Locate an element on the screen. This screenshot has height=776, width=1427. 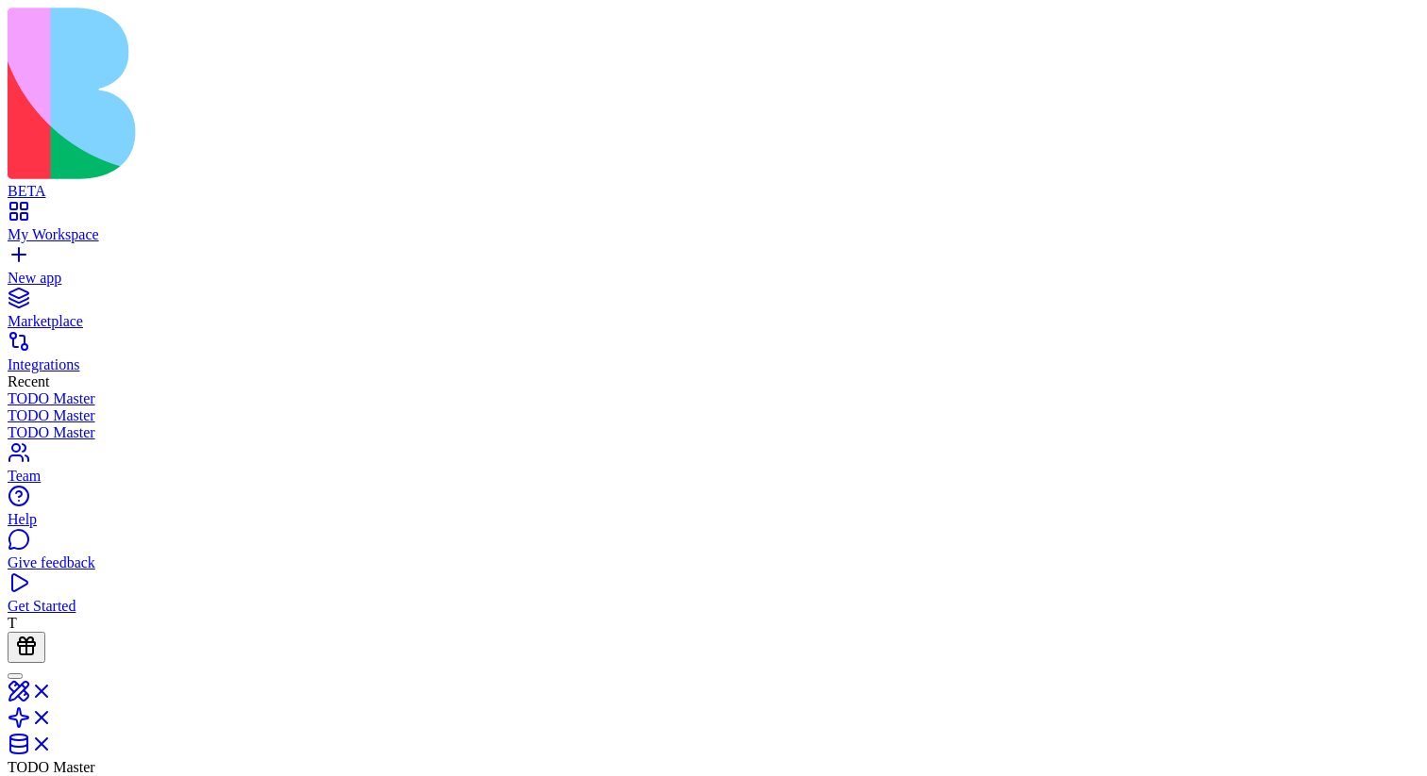
a: Marketplace is located at coordinates (713, 313).